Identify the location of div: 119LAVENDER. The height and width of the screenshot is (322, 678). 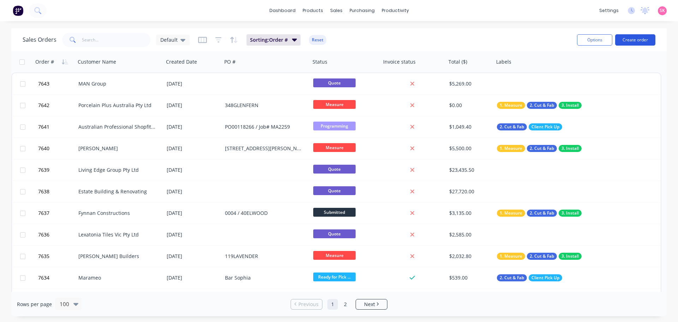
(264, 256).